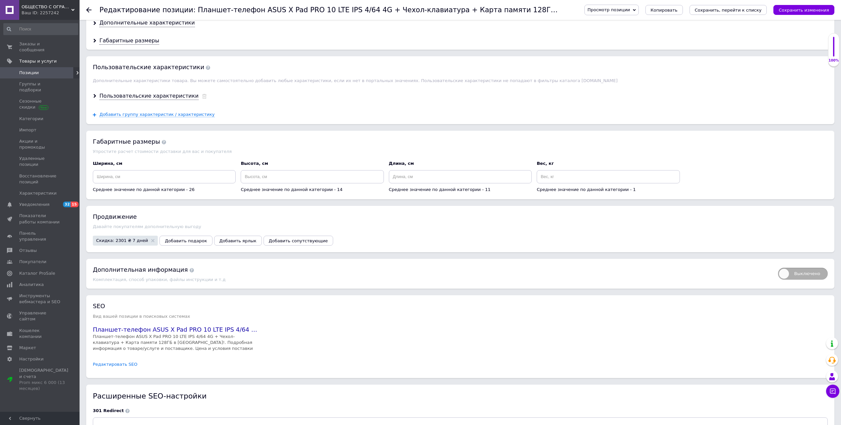 This screenshot has height=425, width=841. Describe the element at coordinates (460, 190) in the screenshot. I see `div: Среднее значение по данной категории - 11` at that location.